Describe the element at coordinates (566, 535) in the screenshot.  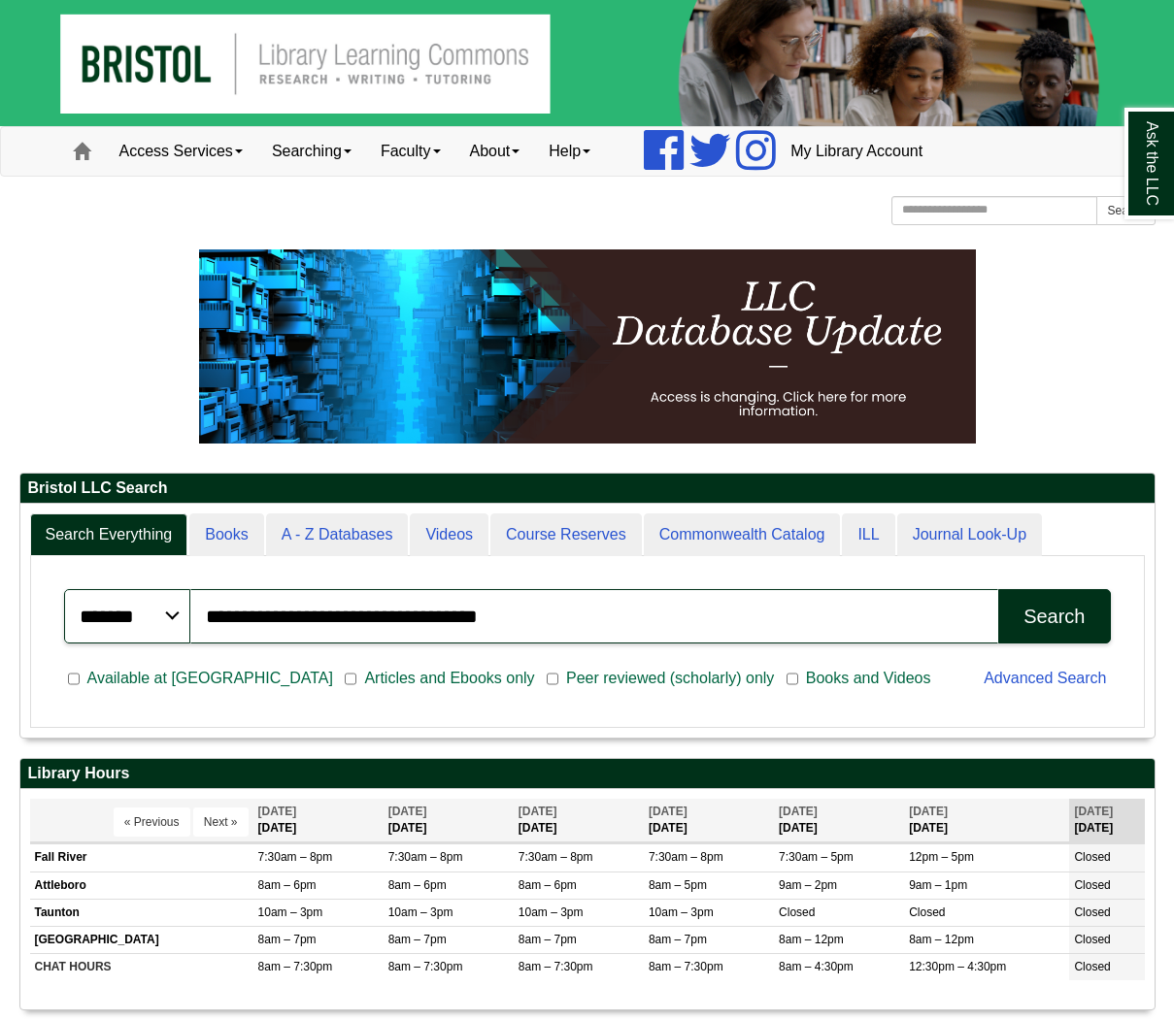
I see `a: Course Reserves` at that location.